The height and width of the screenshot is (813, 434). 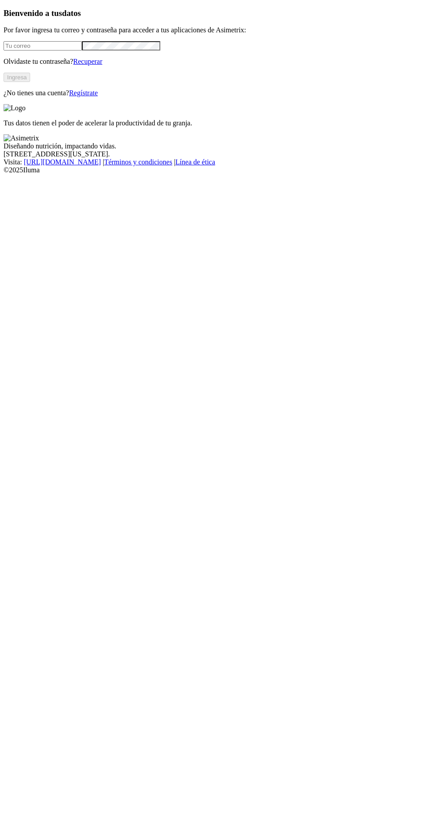 What do you see at coordinates (17, 77) in the screenshot?
I see `button: Ingresa` at bounding box center [17, 77].